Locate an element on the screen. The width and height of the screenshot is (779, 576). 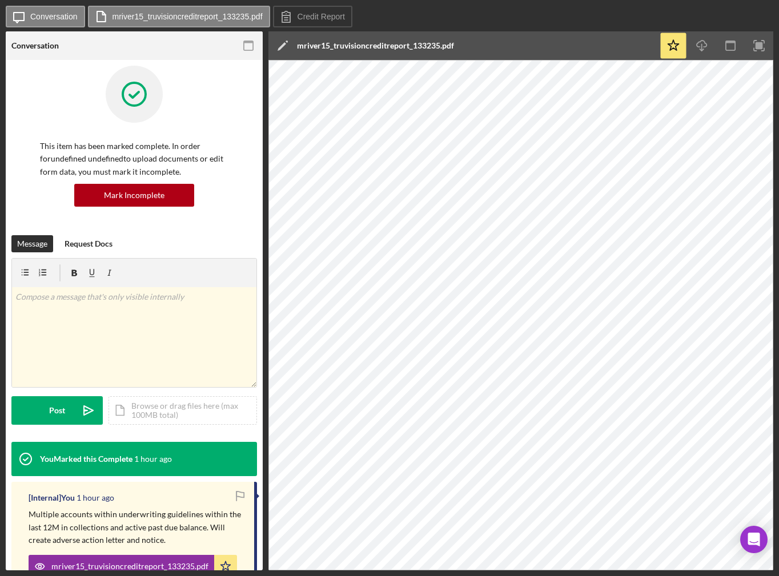
div: Conversation is located at coordinates (35, 46).